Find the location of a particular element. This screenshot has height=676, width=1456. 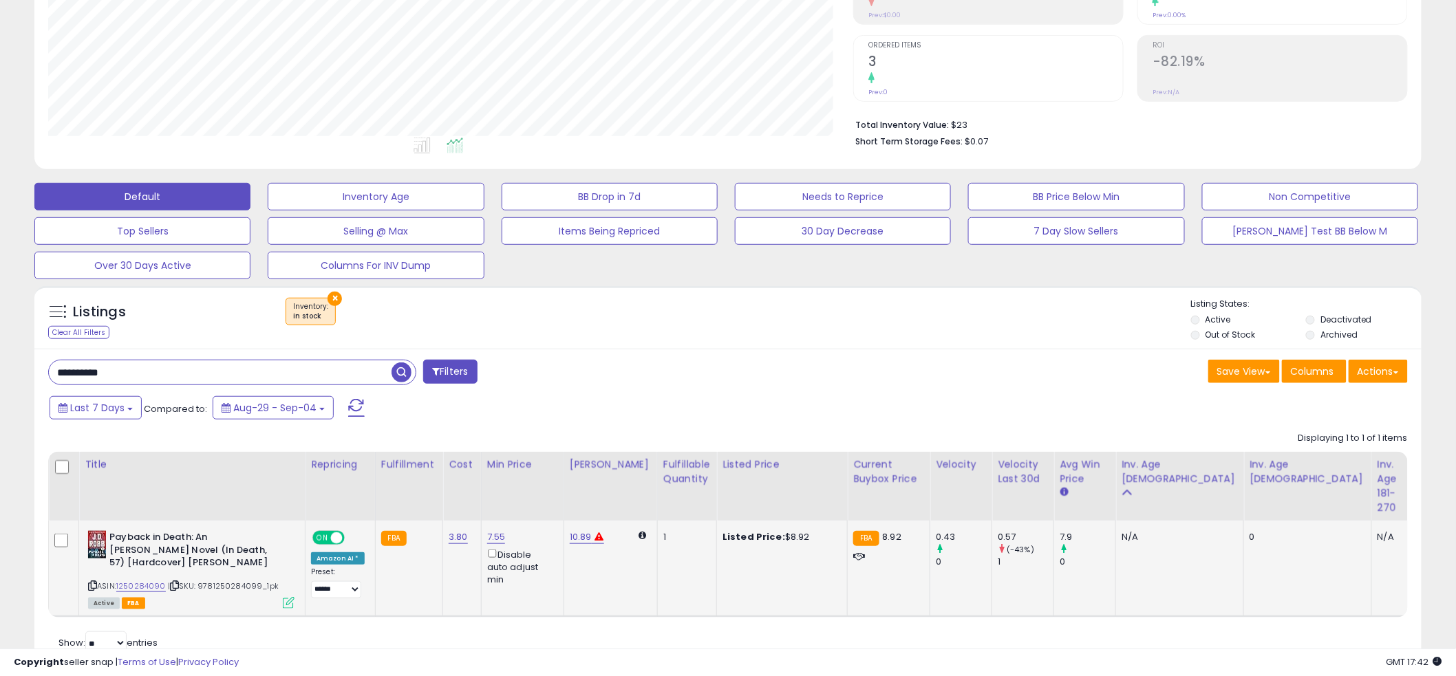

button: Columns For INV Dump is located at coordinates (376, 266).